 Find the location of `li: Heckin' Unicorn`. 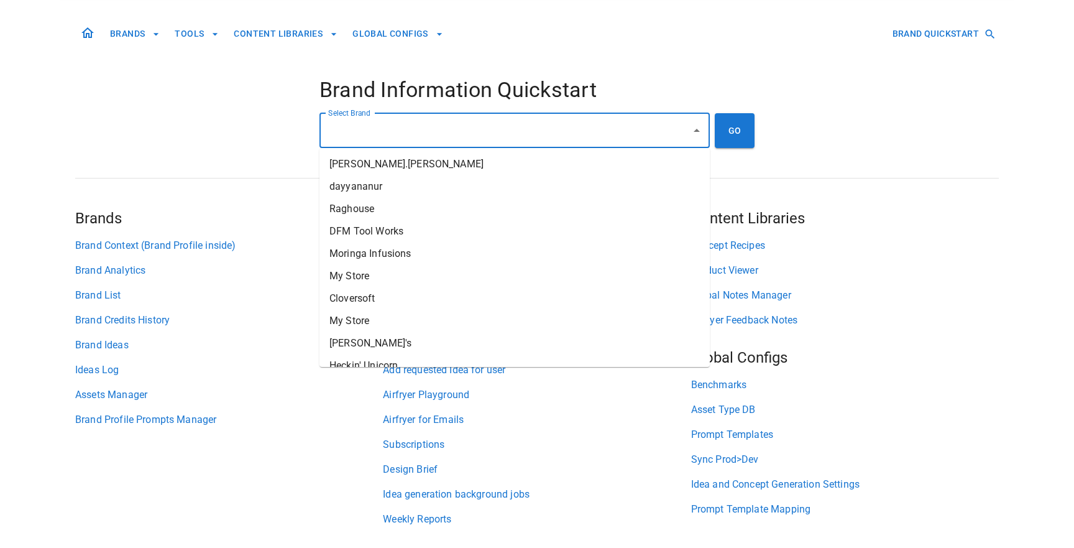

li: Heckin' Unicorn is located at coordinates (515, 366).